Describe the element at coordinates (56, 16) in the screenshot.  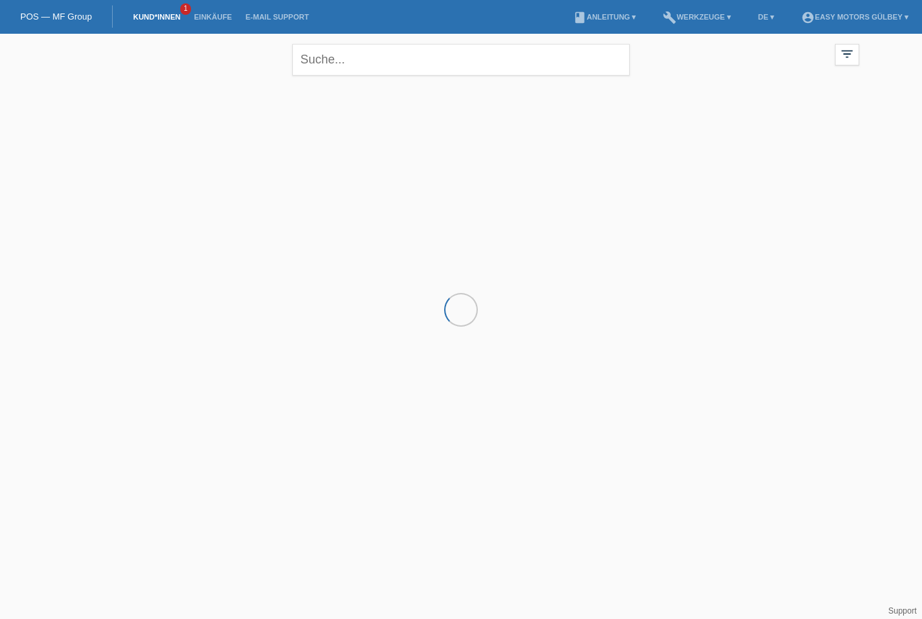
I see `a: POS — MF Group` at that location.